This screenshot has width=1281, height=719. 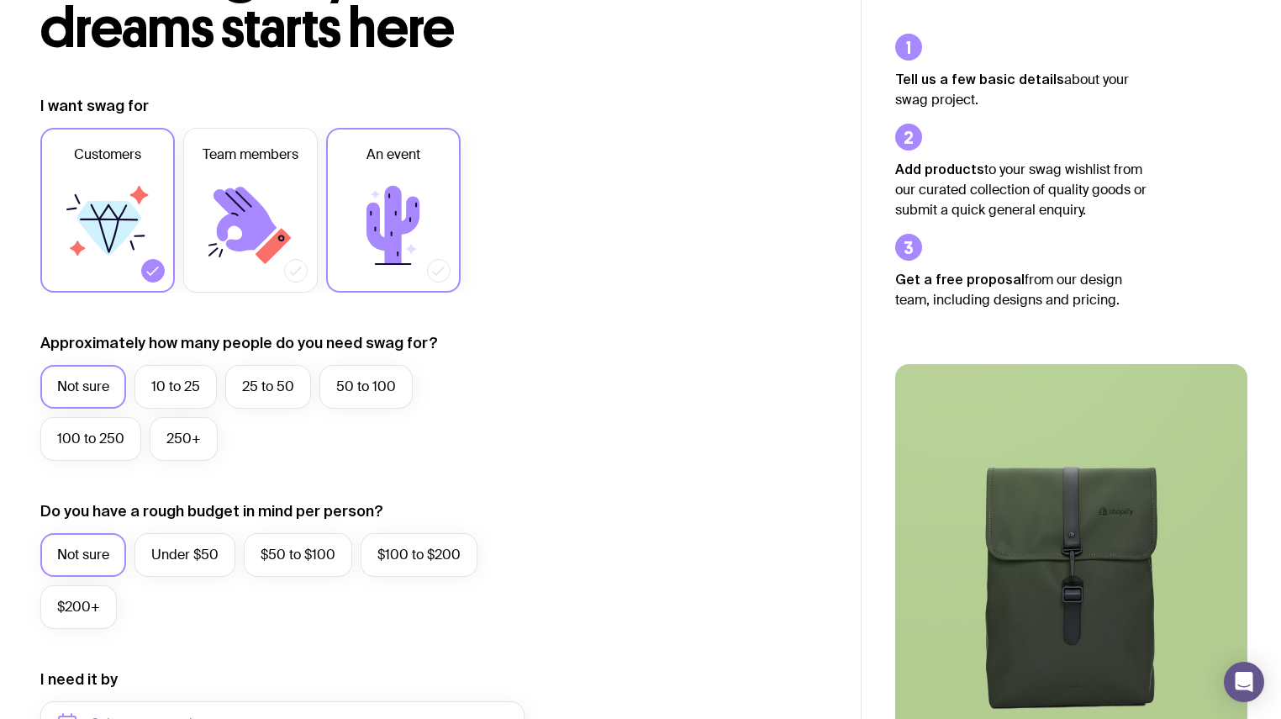 I want to click on span: Customers, so click(x=108, y=155).